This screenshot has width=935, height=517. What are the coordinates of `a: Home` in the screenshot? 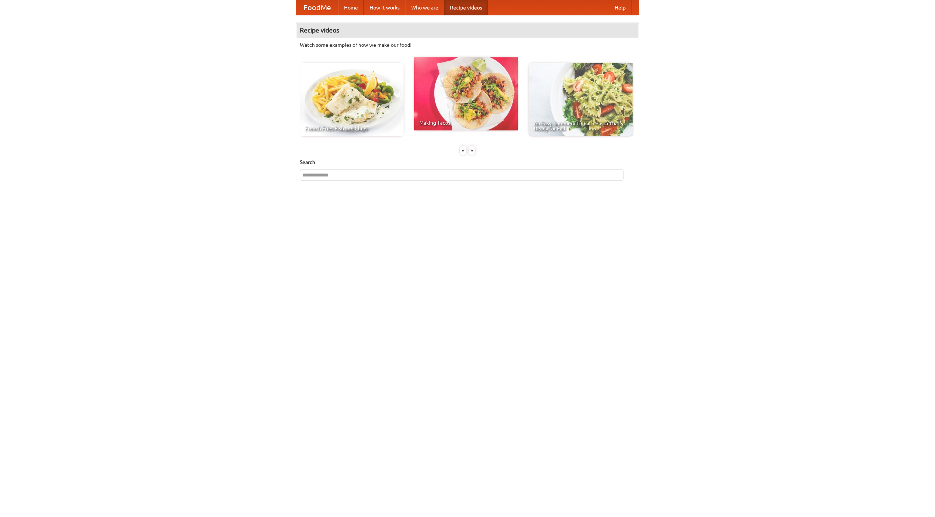 It's located at (351, 8).